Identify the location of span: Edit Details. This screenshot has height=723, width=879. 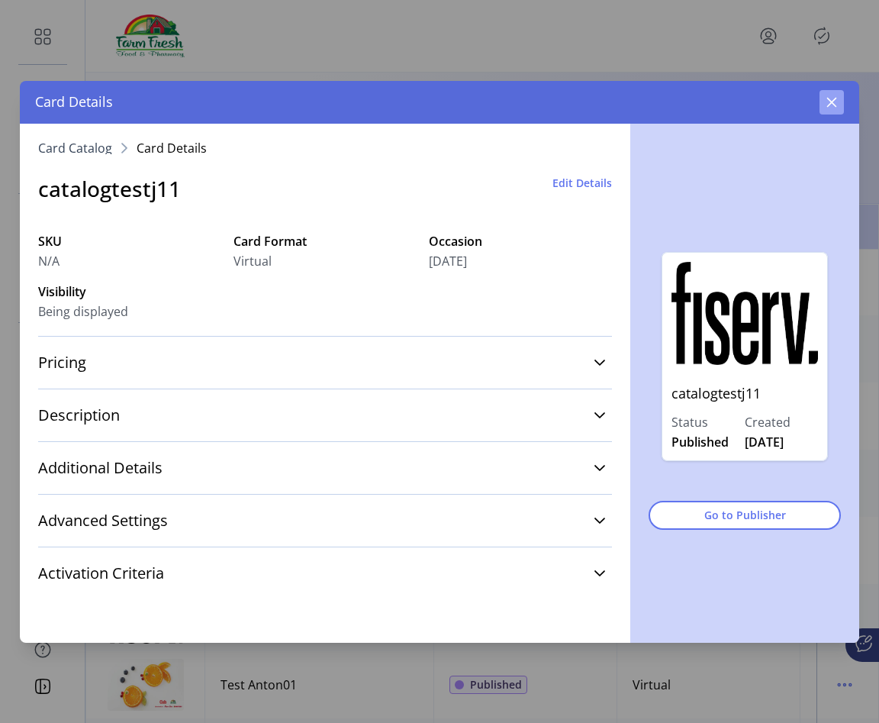
(582, 182).